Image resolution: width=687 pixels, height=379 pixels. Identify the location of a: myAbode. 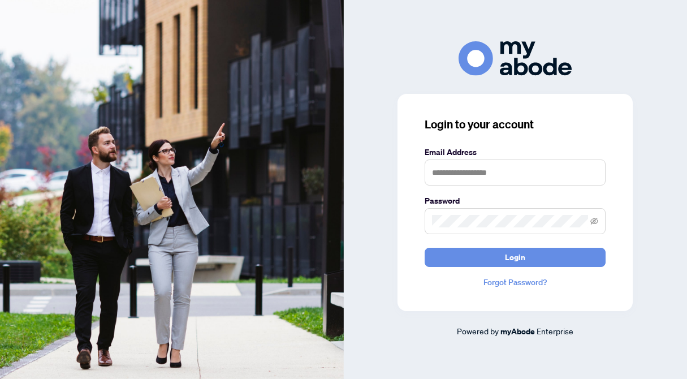
(518, 332).